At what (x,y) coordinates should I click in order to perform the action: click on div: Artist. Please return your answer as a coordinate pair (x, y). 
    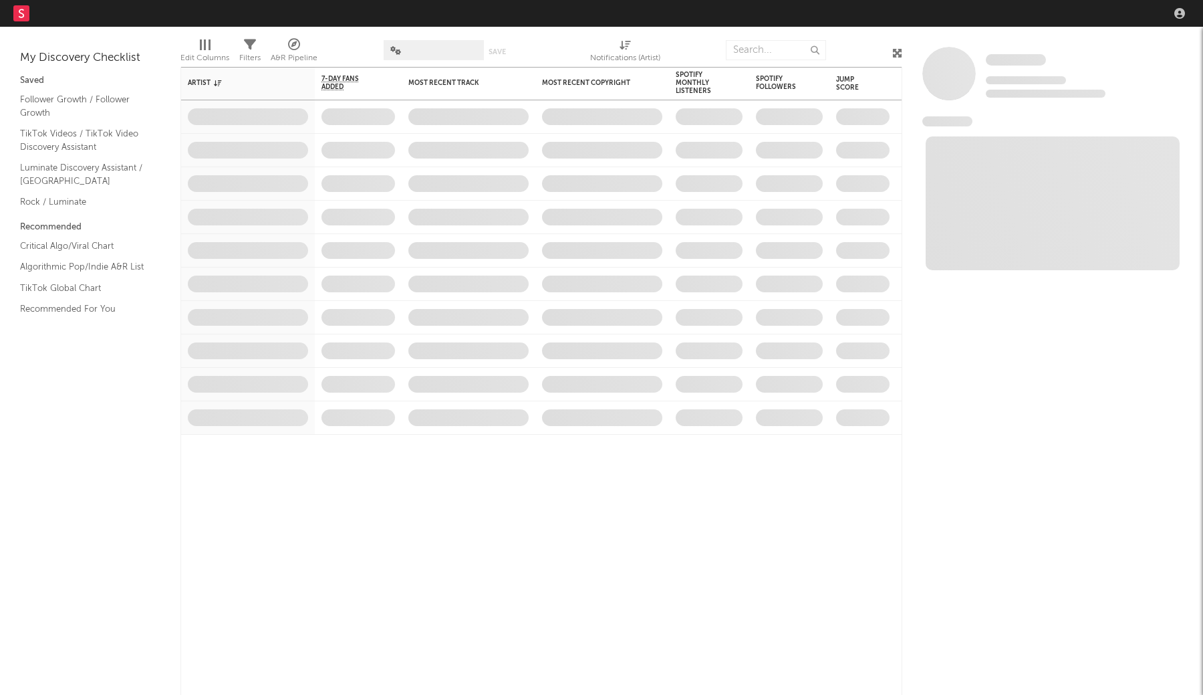
    Looking at the image, I should click on (238, 83).